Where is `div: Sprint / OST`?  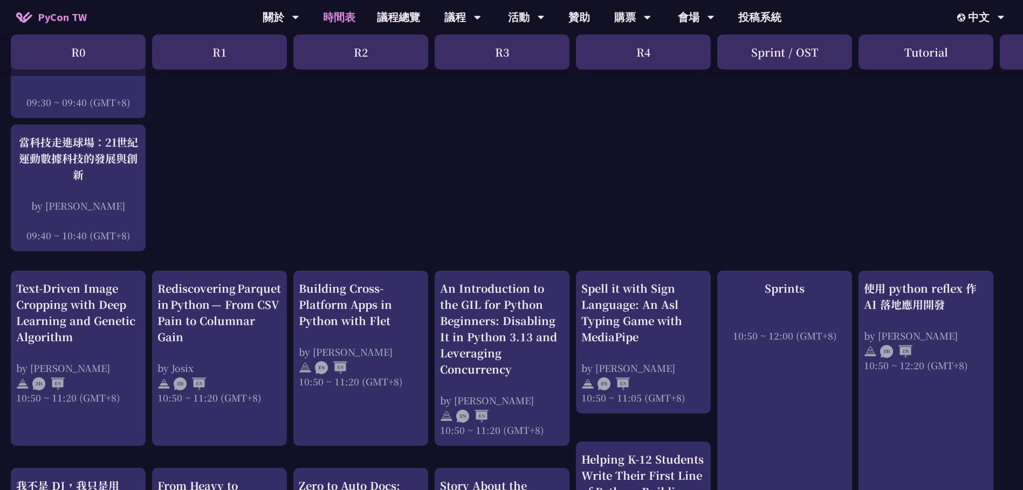
div: Sprint / OST is located at coordinates (785, 52).